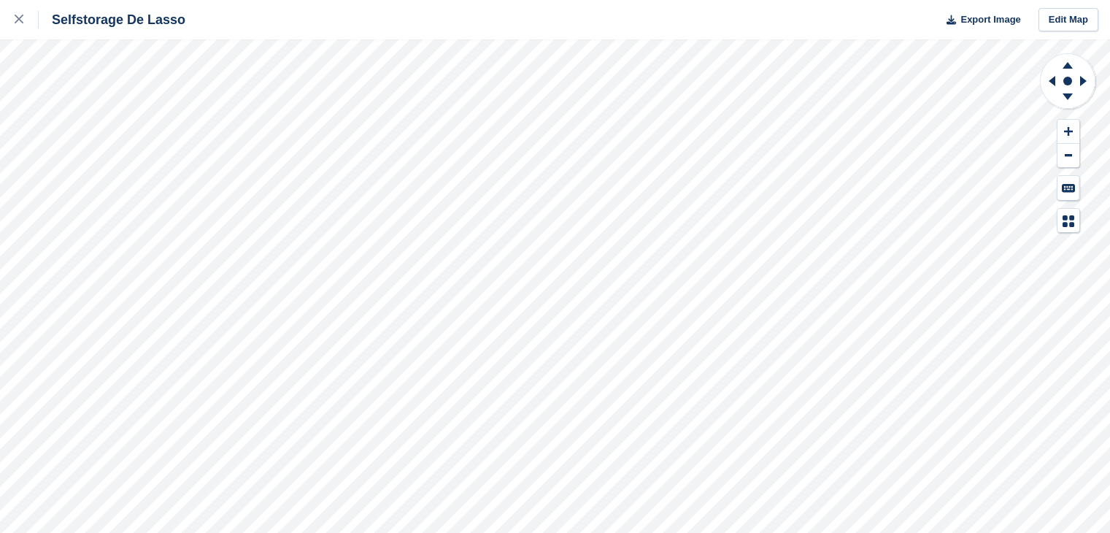  What do you see at coordinates (1068, 131) in the screenshot?
I see `button: Zoom In` at bounding box center [1068, 131].